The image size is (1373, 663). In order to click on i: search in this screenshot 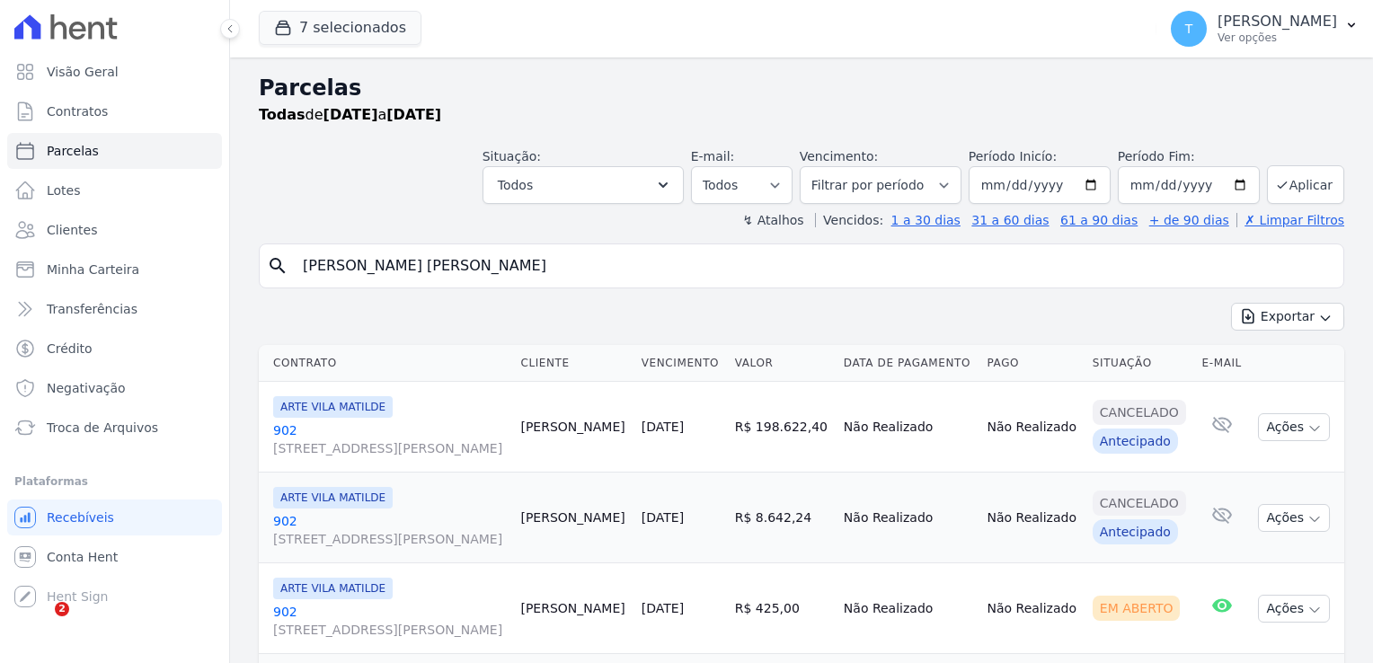, I will do `click(278, 266)`.